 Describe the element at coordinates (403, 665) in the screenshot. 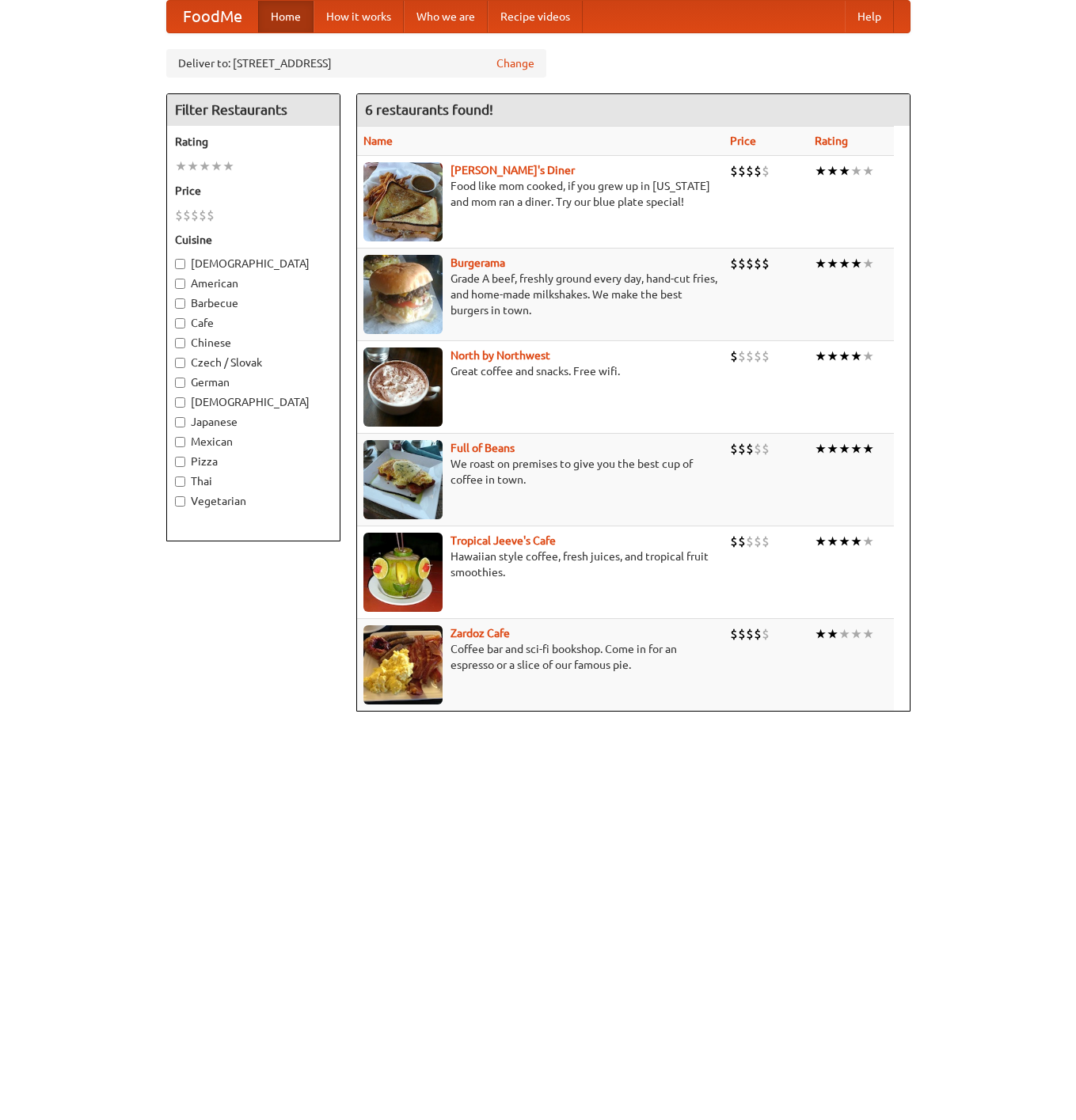

I see `img: zardoz.jpg` at that location.